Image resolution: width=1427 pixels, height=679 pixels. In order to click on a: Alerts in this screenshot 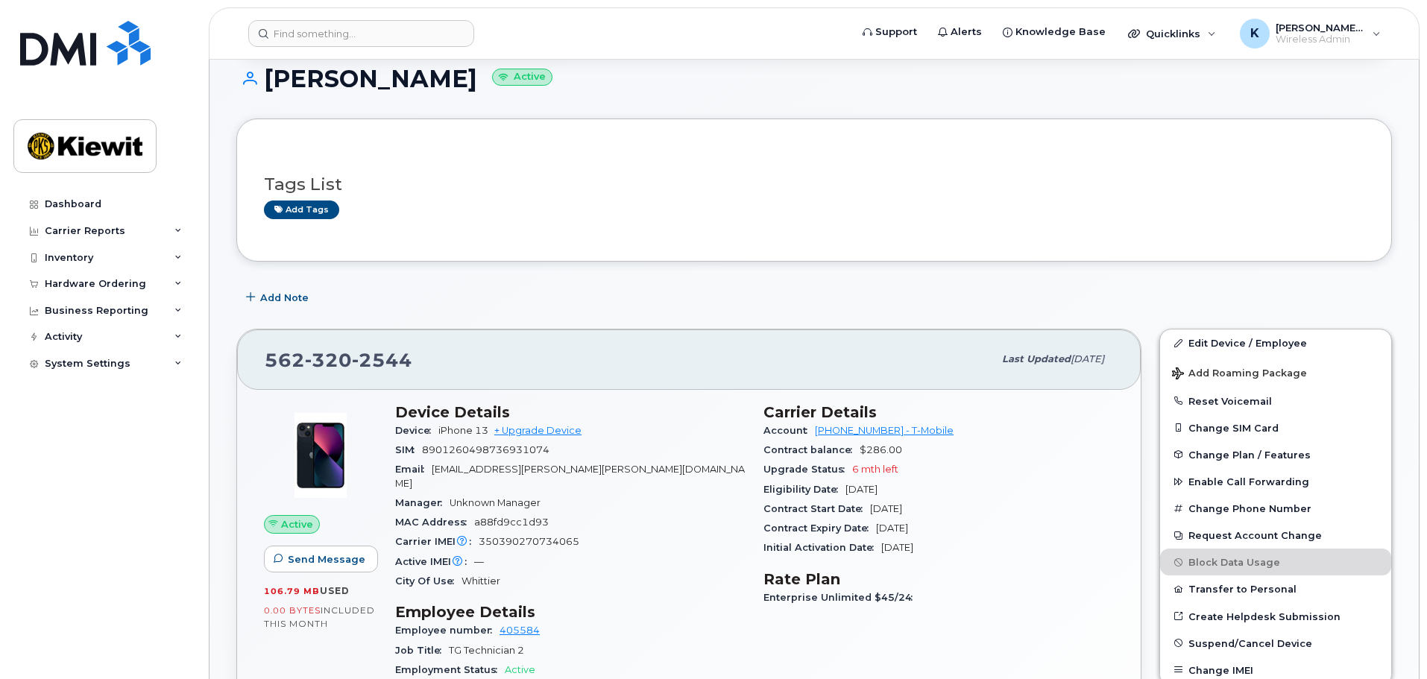, I will do `click(960, 32)`.